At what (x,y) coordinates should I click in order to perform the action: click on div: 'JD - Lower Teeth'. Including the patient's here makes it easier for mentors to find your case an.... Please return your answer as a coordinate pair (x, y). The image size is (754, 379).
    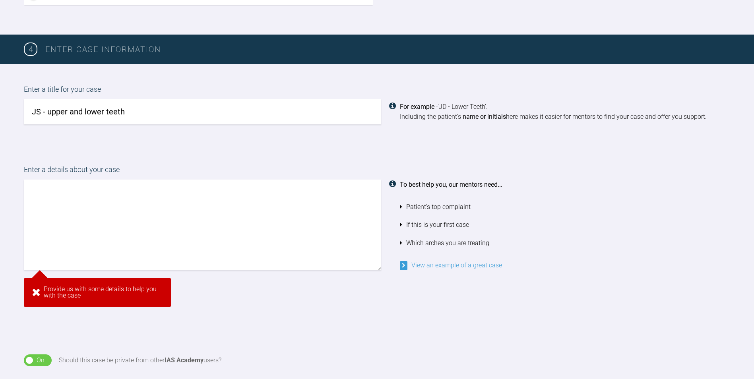
    Looking at the image, I should click on (565, 112).